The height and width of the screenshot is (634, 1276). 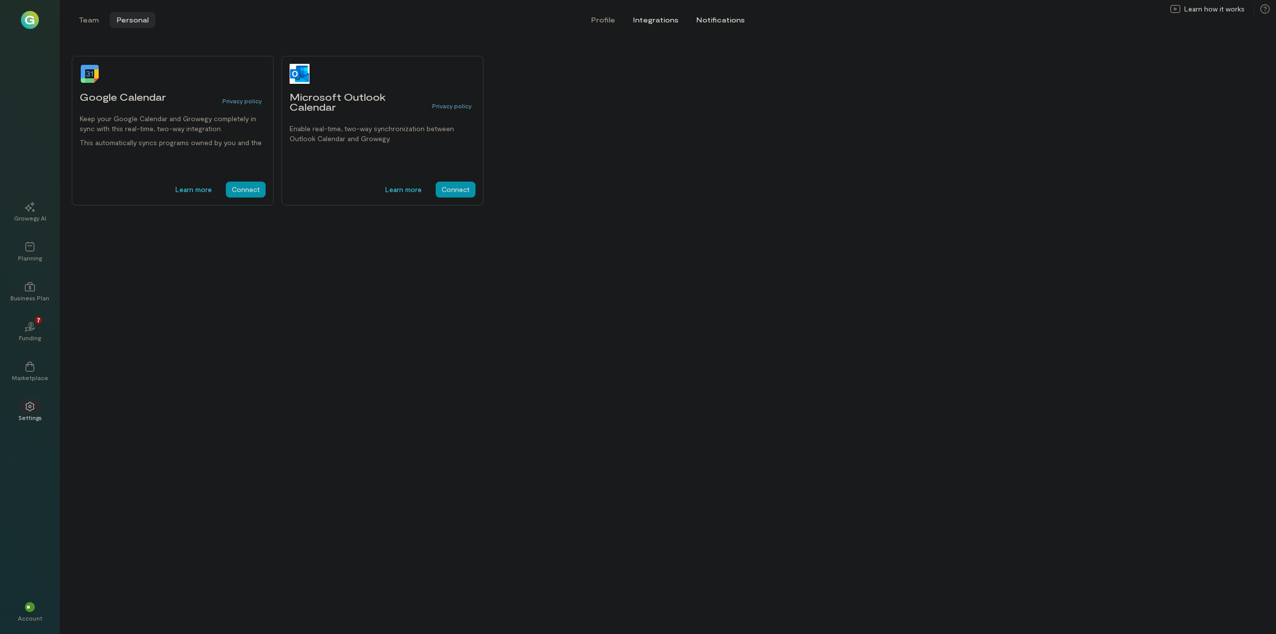 I want to click on span: Google Calendar, so click(x=123, y=97).